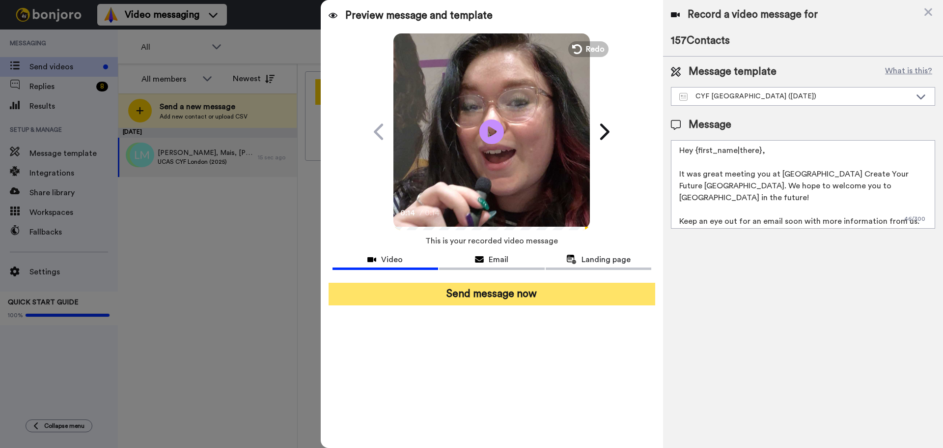 This screenshot has height=448, width=943. What do you see at coordinates (499, 259) in the screenshot?
I see `span: Email` at bounding box center [499, 259].